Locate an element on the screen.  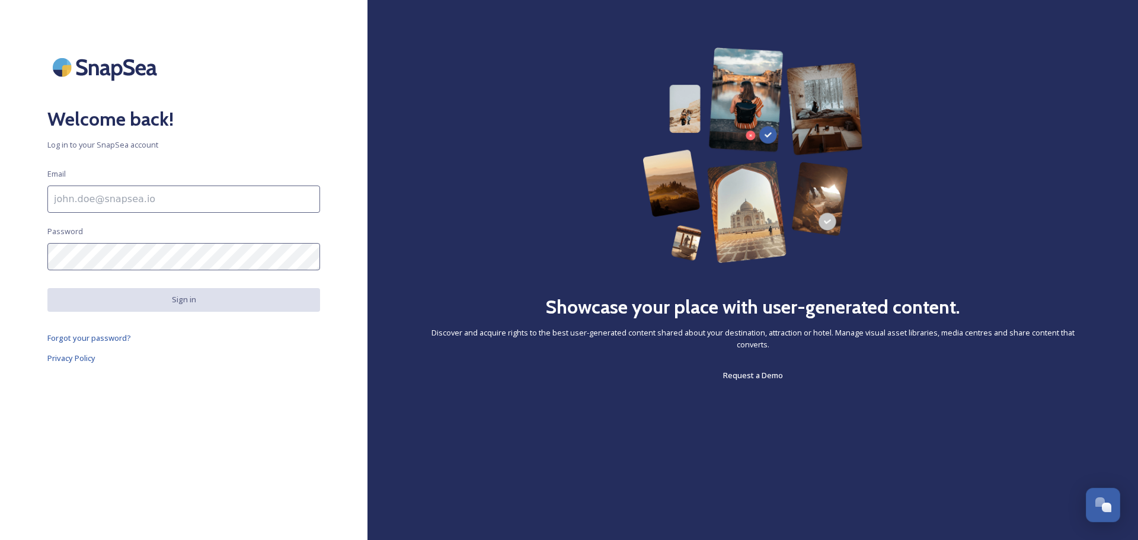
span: Log in to your SnapSea account is located at coordinates (184, 145).